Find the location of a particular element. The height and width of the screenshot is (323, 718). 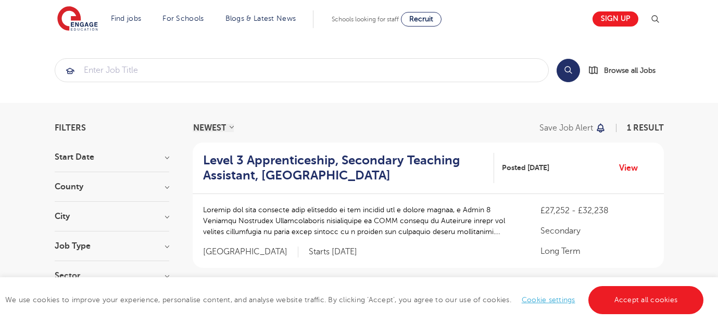

h3: City is located at coordinates (112, 217).